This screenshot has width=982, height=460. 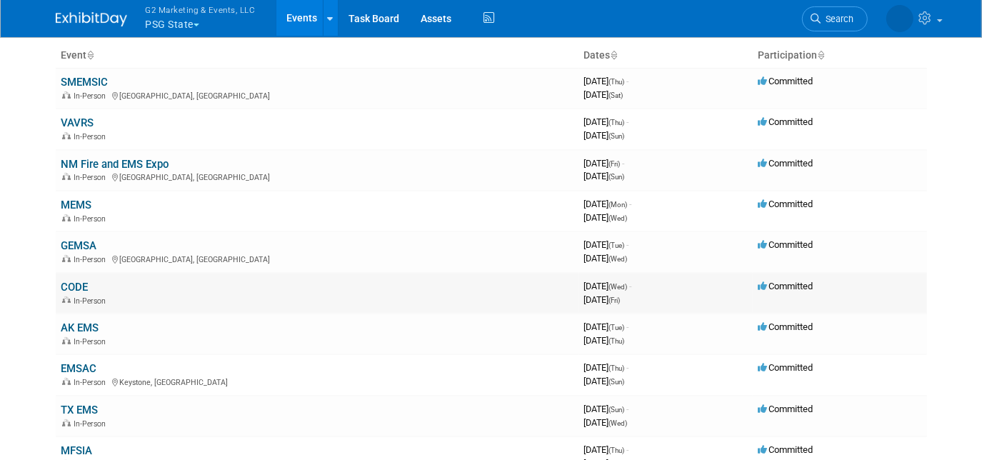 What do you see at coordinates (77, 451) in the screenshot?
I see `a: MFSIA` at bounding box center [77, 451].